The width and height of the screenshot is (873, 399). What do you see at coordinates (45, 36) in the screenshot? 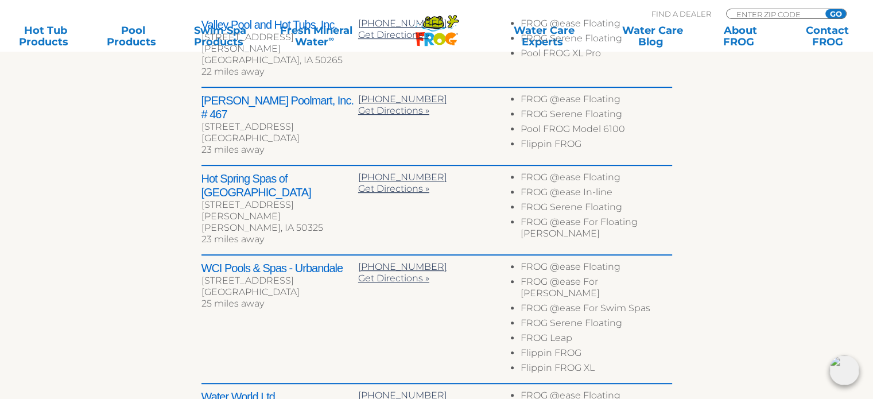
I see `a: Hot TubProducts` at bounding box center [45, 36].